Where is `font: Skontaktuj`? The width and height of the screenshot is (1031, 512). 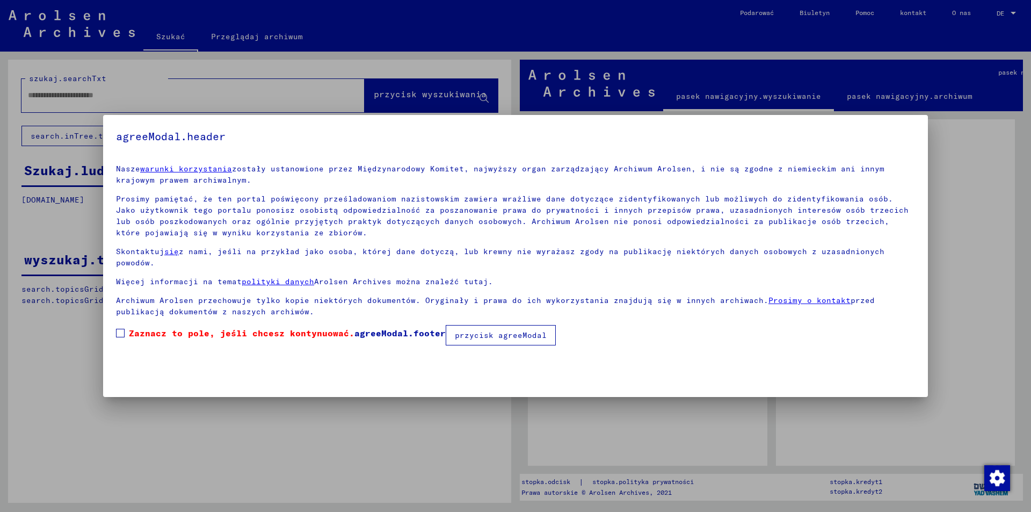 font: Skontaktuj is located at coordinates (140, 251).